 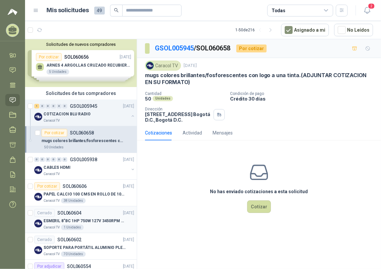 What do you see at coordinates (83, 106) in the screenshot?
I see `p: GSOL005945` at bounding box center [83, 106].